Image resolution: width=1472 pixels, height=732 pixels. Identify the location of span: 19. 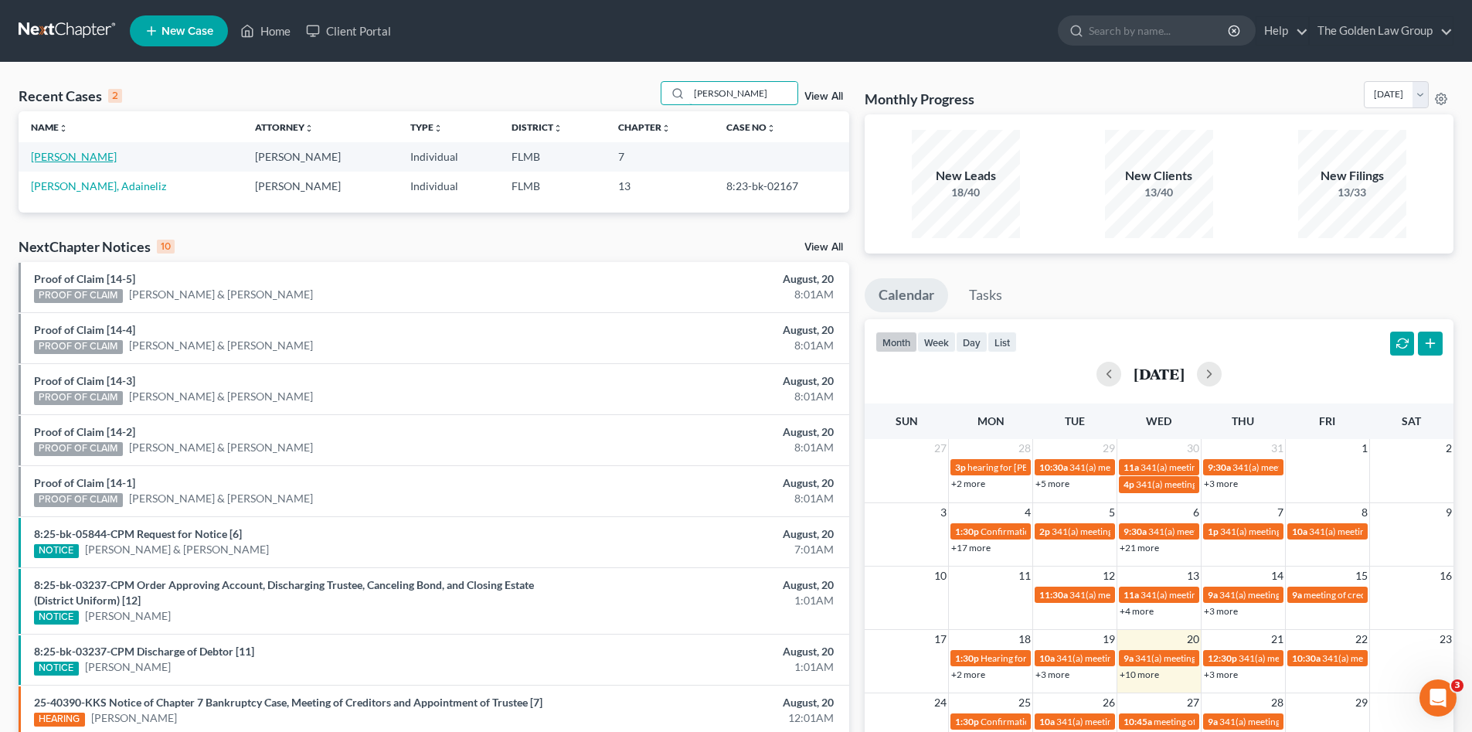
(1109, 639).